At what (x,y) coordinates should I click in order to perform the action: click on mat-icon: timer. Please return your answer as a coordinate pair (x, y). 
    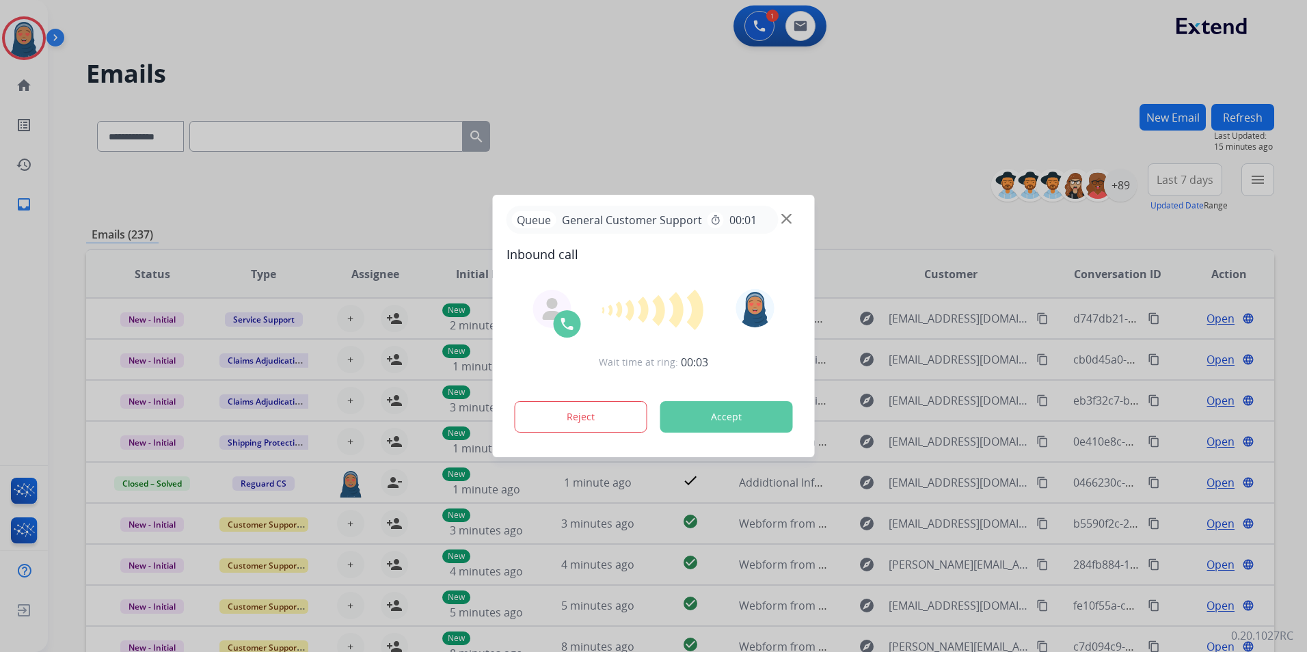
    Looking at the image, I should click on (716, 220).